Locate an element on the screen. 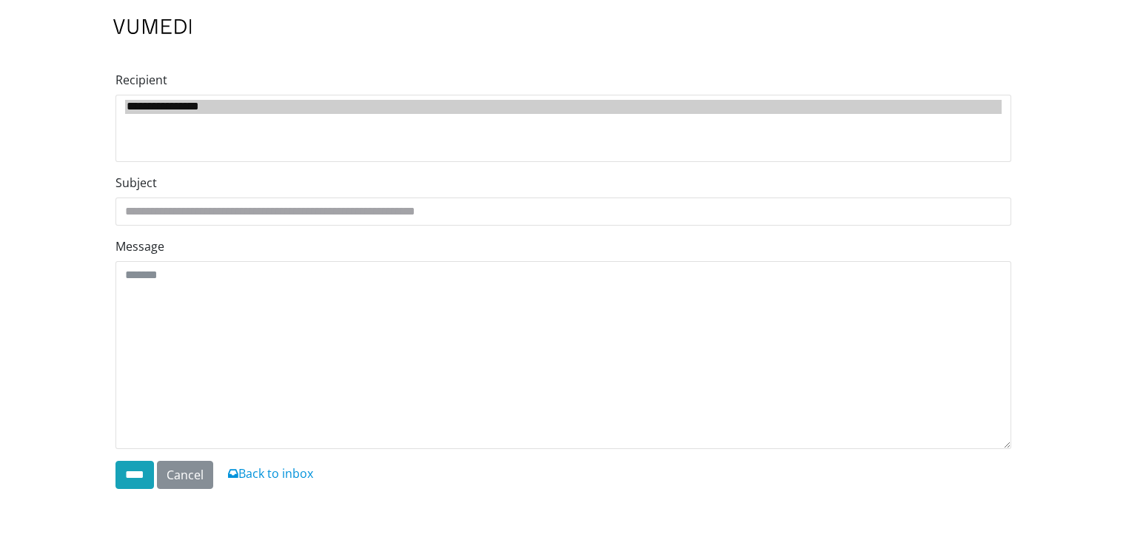  label: Recipient is located at coordinates (141, 80).